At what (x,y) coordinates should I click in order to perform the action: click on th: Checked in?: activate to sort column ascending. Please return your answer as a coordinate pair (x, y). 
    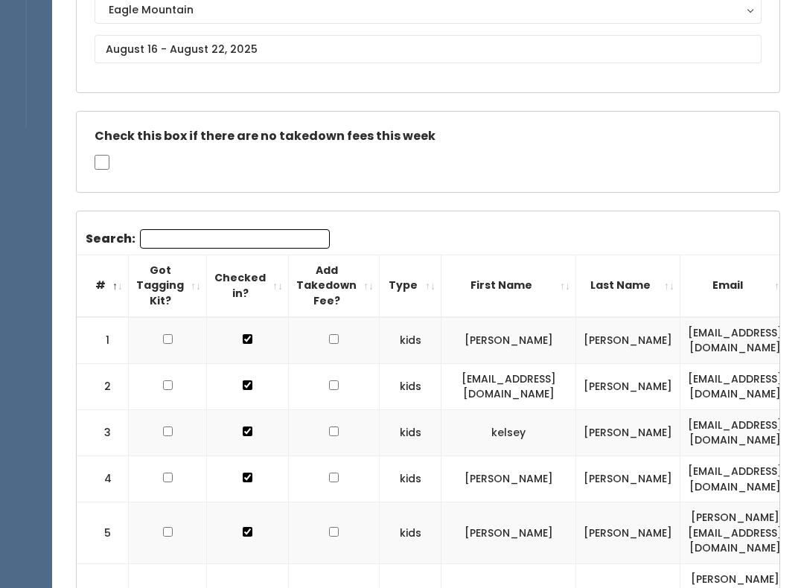
    Looking at the image, I should click on (248, 285).